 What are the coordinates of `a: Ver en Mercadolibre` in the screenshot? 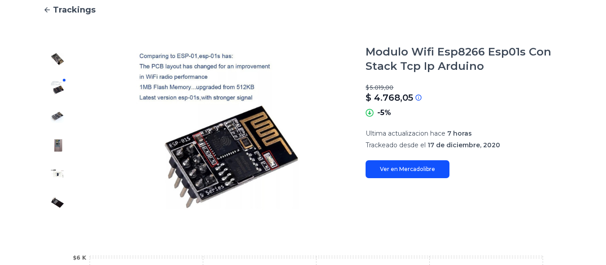 It's located at (407, 170).